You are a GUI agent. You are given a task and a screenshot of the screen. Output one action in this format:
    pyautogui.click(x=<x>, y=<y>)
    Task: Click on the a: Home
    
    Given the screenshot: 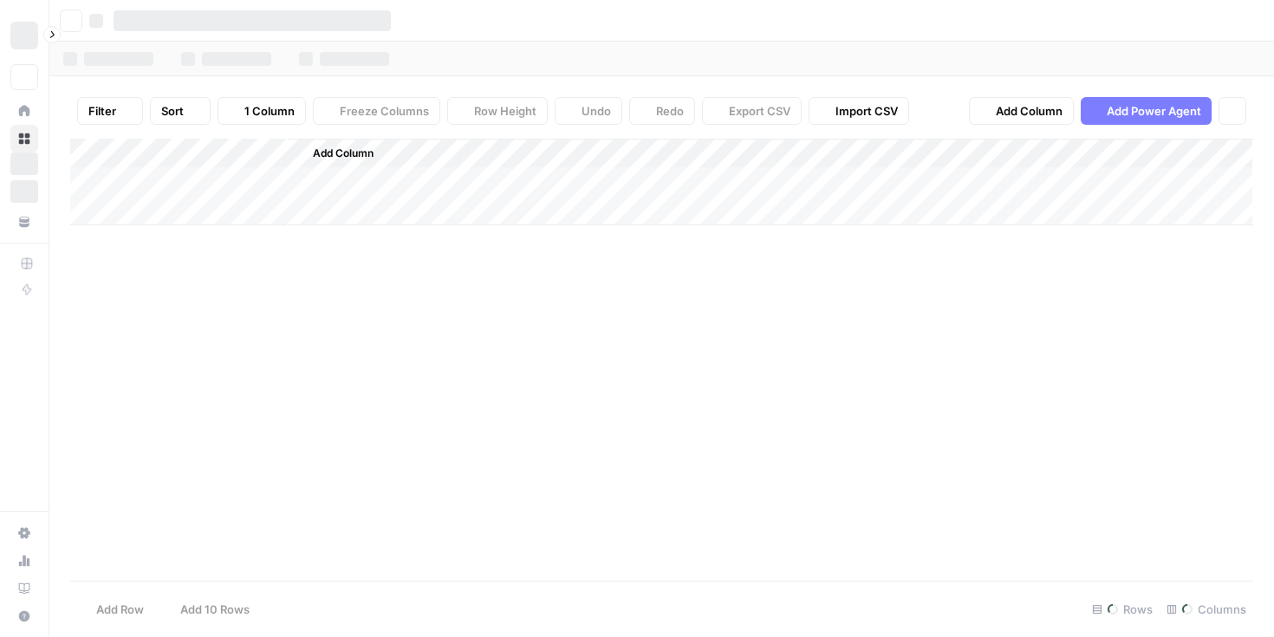 What is the action you would take?
    pyautogui.click(x=24, y=111)
    